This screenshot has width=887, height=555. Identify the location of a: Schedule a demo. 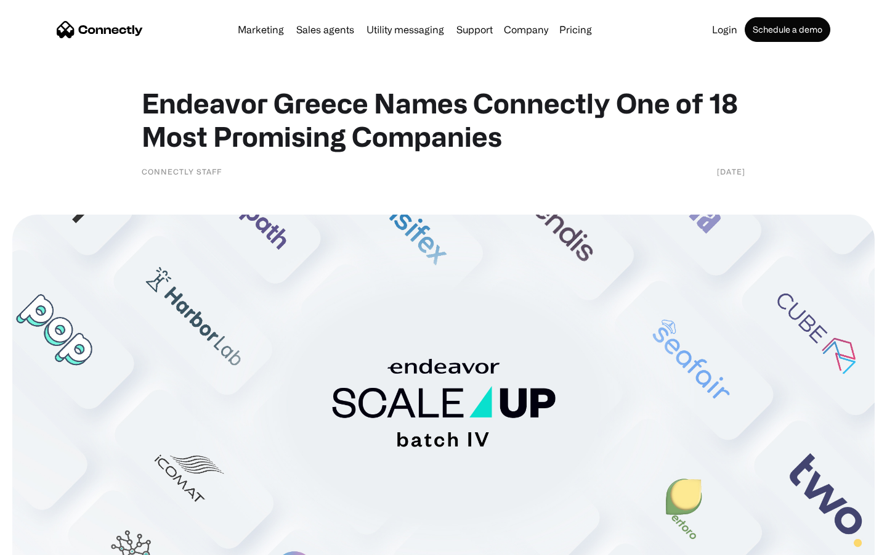
(788, 30).